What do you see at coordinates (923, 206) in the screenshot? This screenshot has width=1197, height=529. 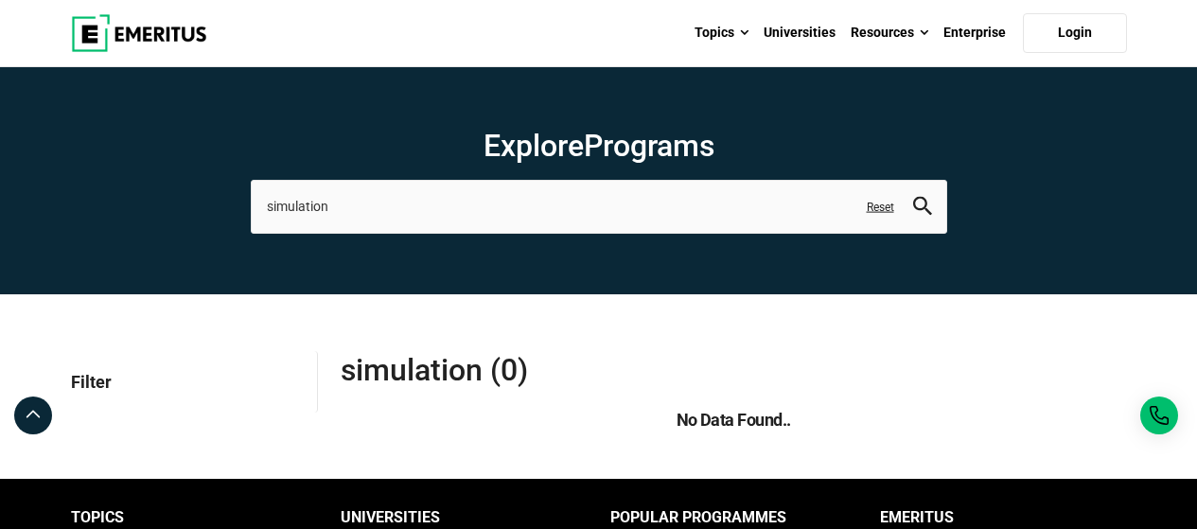 I see `button: search` at bounding box center [923, 206].